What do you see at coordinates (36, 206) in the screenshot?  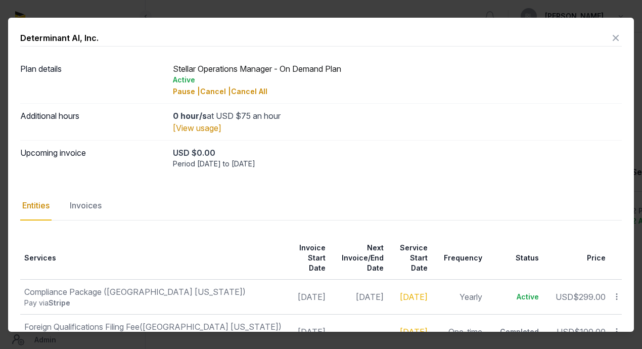 I see `div: Entities` at bounding box center [36, 206].